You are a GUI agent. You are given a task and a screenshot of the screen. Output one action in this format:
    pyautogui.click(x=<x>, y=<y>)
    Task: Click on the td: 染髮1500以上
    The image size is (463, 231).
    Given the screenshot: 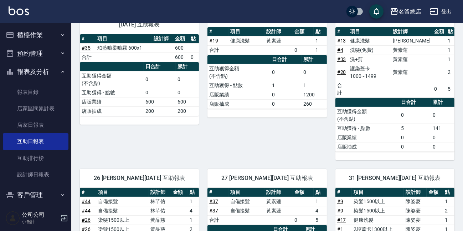 What is the action you would take?
    pyautogui.click(x=378, y=210)
    